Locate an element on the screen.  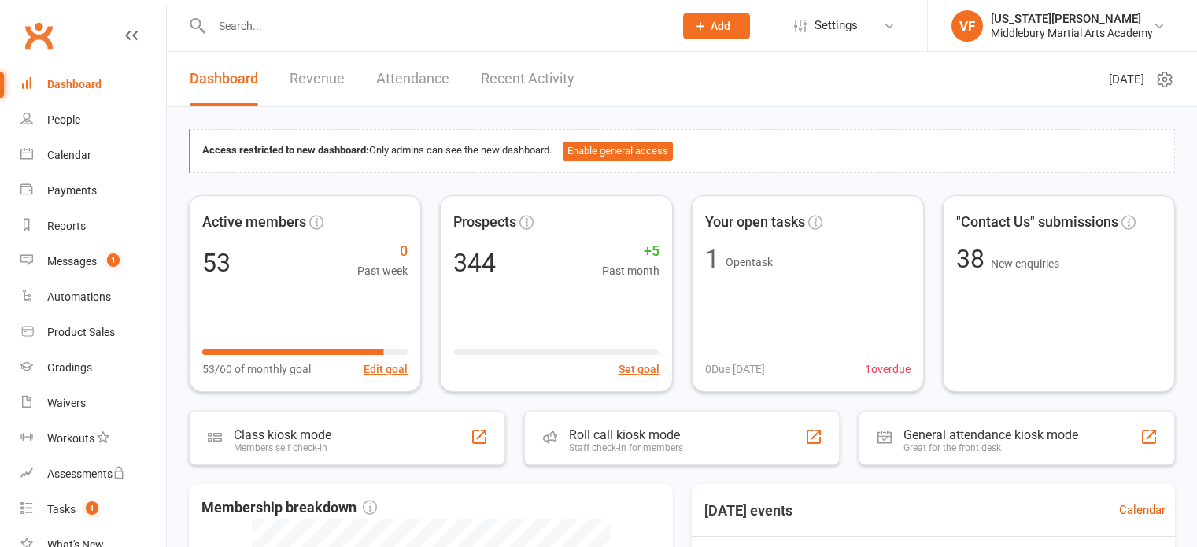
span: Settings is located at coordinates (836, 25).